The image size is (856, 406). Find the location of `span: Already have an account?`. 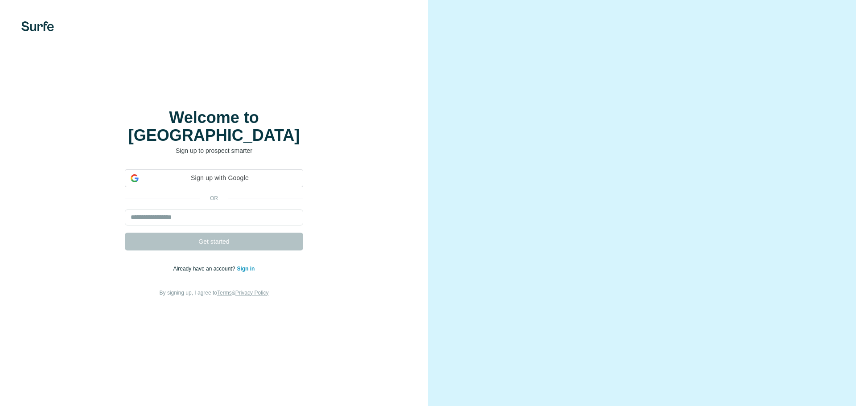

span: Already have an account? is located at coordinates (205, 269).